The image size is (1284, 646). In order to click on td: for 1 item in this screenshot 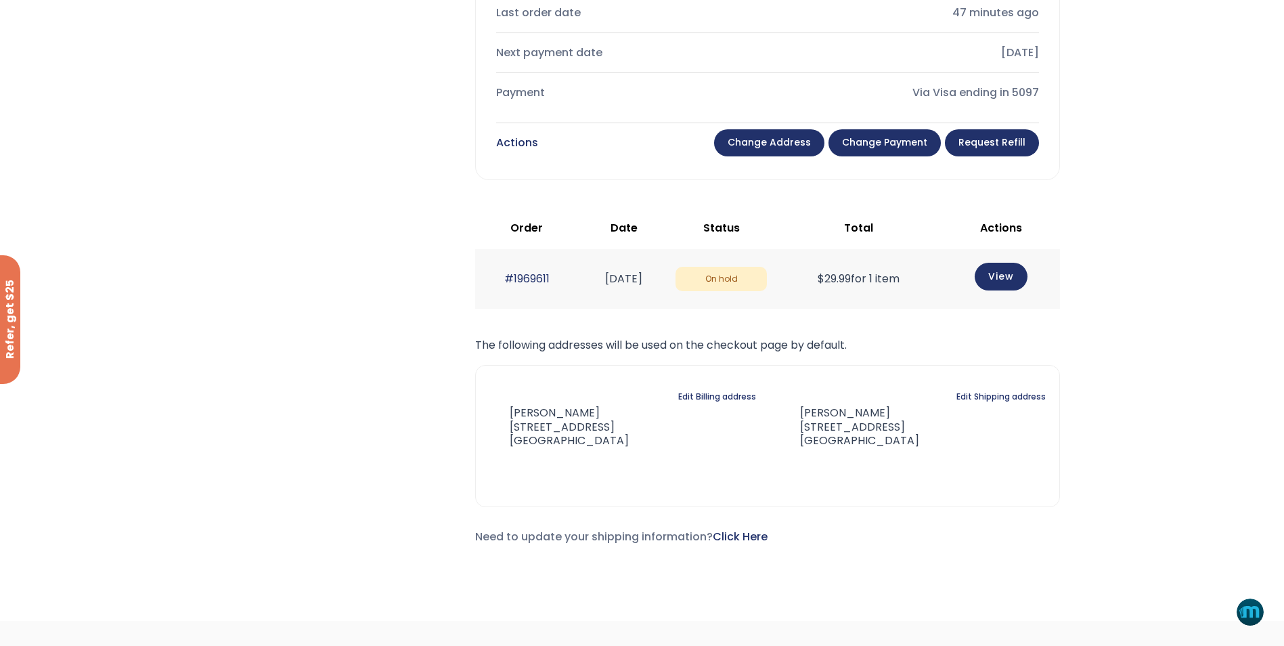, I will do `click(858, 278)`.